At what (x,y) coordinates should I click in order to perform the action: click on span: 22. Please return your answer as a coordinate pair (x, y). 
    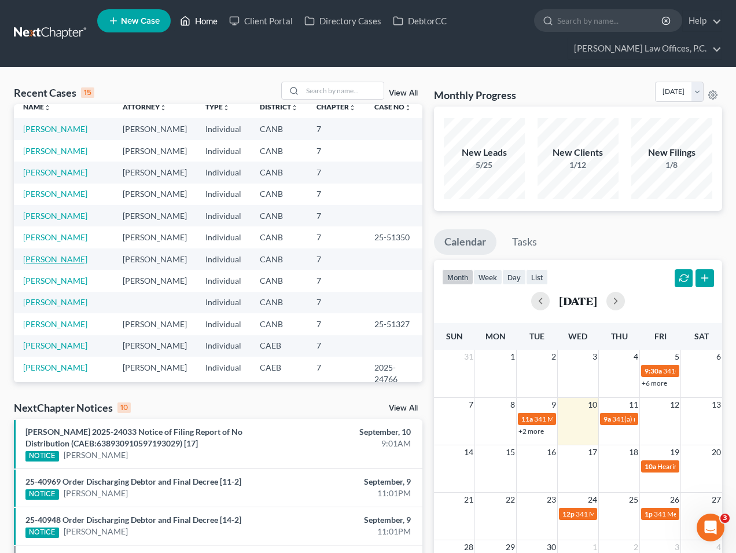
    Looking at the image, I should click on (510, 499).